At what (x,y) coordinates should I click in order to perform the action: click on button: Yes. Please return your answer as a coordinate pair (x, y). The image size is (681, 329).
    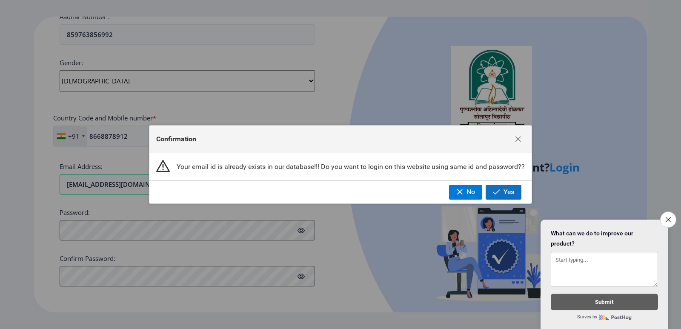
    Looking at the image, I should click on (503, 192).